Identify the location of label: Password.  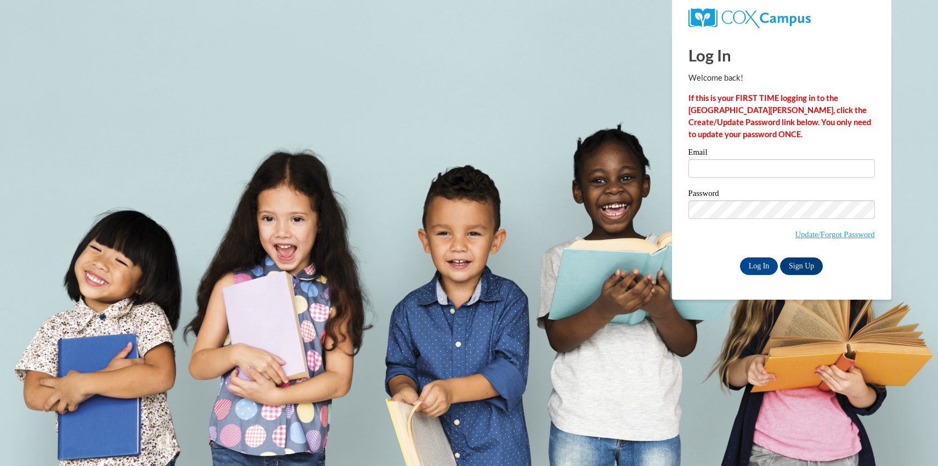
(782, 195).